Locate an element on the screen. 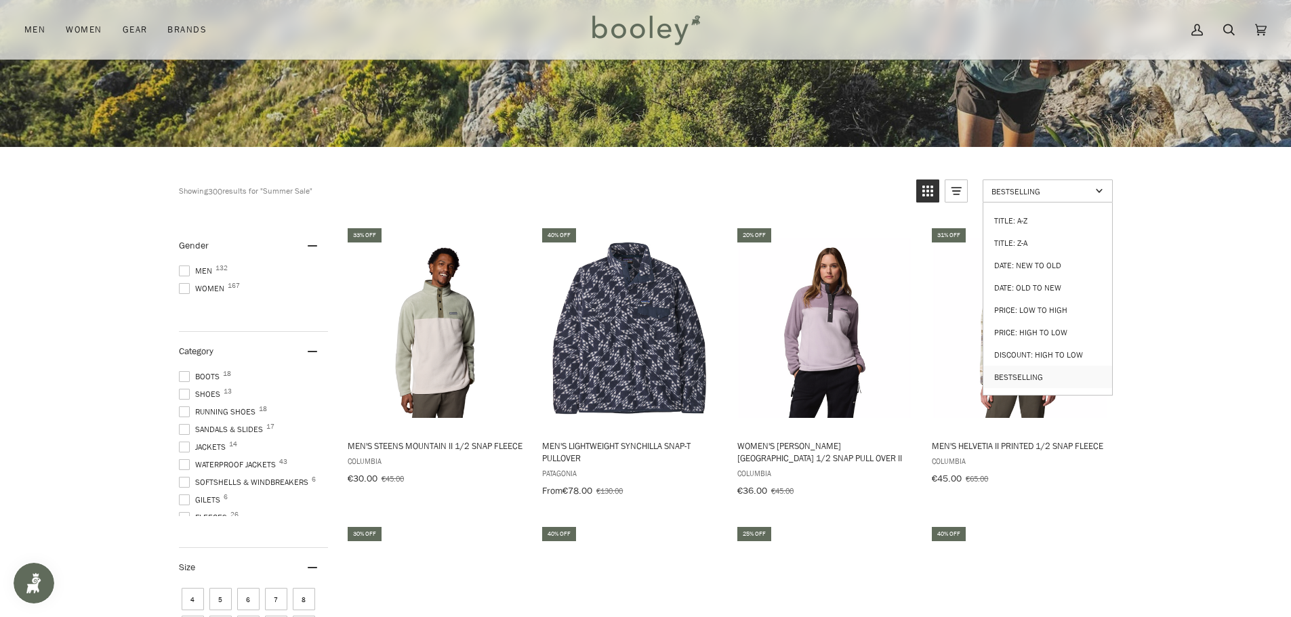  a: Men's Lightweight Synchilla Snap-T Pullover is located at coordinates (630, 364).